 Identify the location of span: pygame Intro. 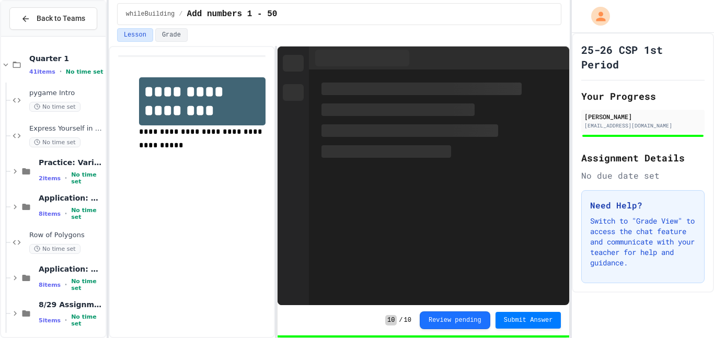
(66, 93).